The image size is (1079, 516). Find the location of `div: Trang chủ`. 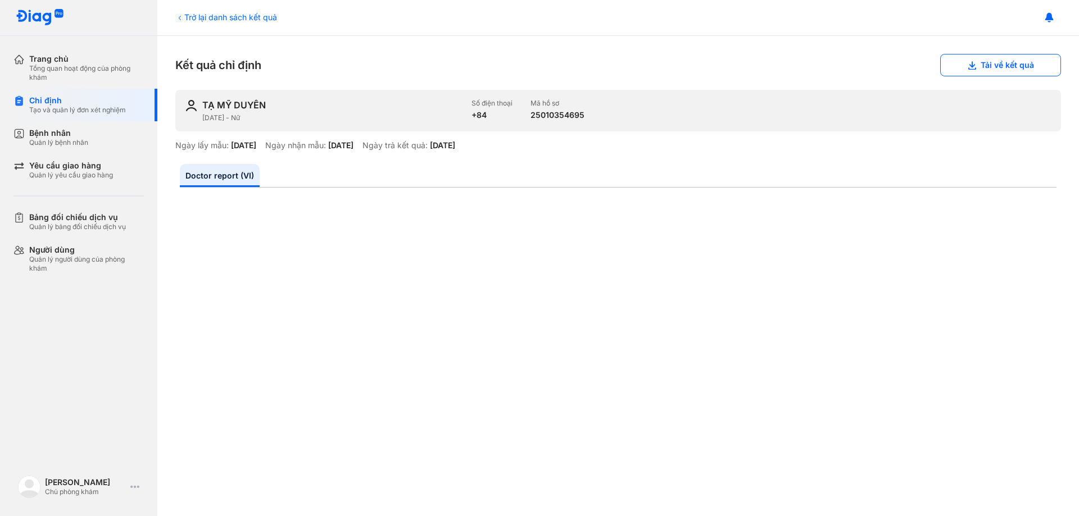

div: Trang chủ is located at coordinates (87, 59).